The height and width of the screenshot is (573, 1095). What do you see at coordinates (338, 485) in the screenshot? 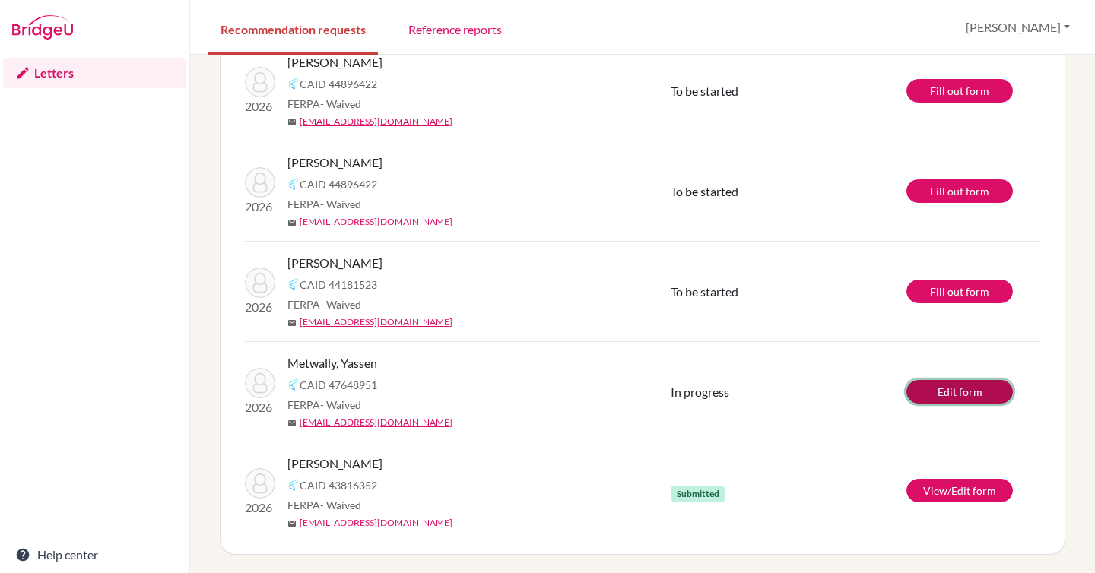
I see `span: CAID 43816352` at bounding box center [338, 485].